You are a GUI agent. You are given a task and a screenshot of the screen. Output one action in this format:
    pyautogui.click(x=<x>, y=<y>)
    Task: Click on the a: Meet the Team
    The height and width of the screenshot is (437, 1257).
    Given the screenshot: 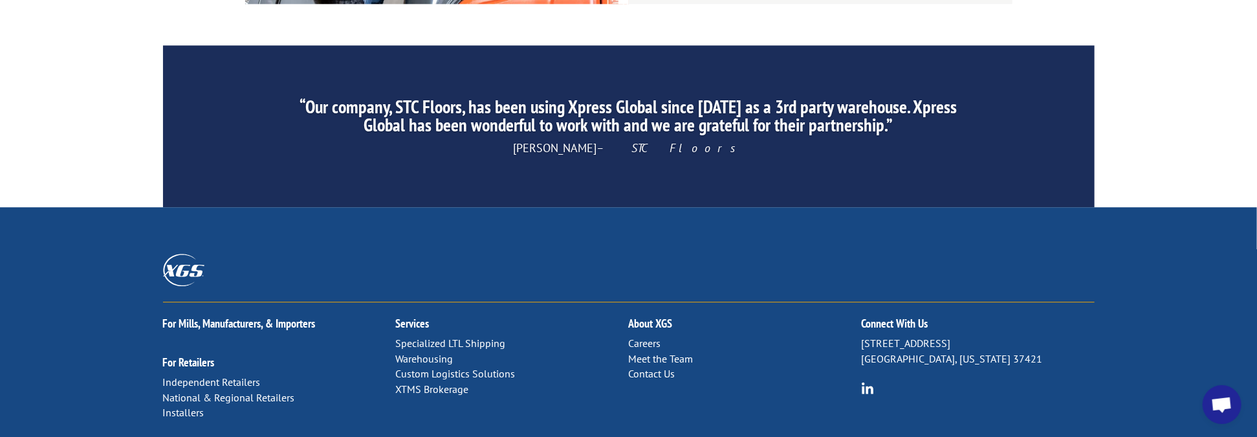 What is the action you would take?
    pyautogui.click(x=661, y=358)
    